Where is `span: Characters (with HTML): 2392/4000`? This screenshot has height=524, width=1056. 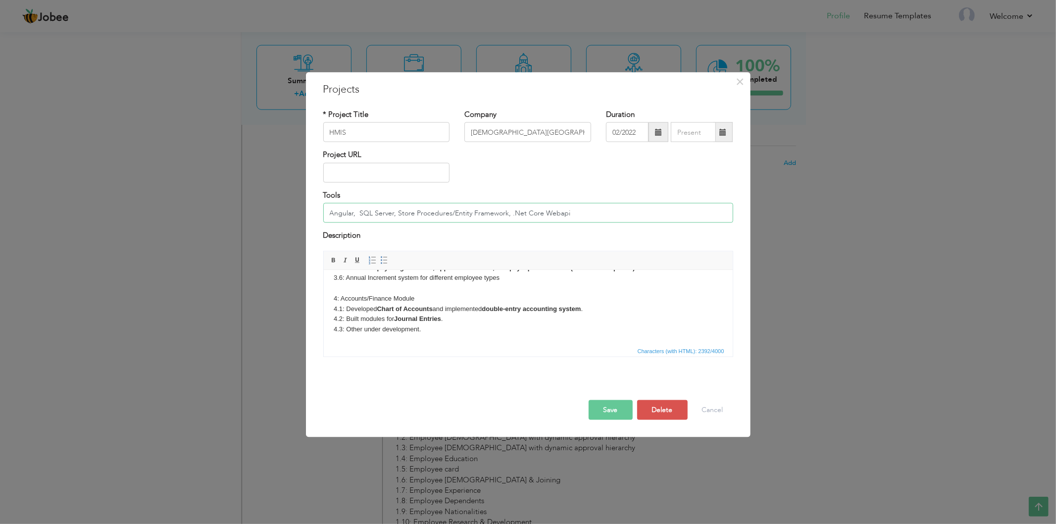 span: Characters (with HTML): 2392/4000 is located at coordinates (681, 351).